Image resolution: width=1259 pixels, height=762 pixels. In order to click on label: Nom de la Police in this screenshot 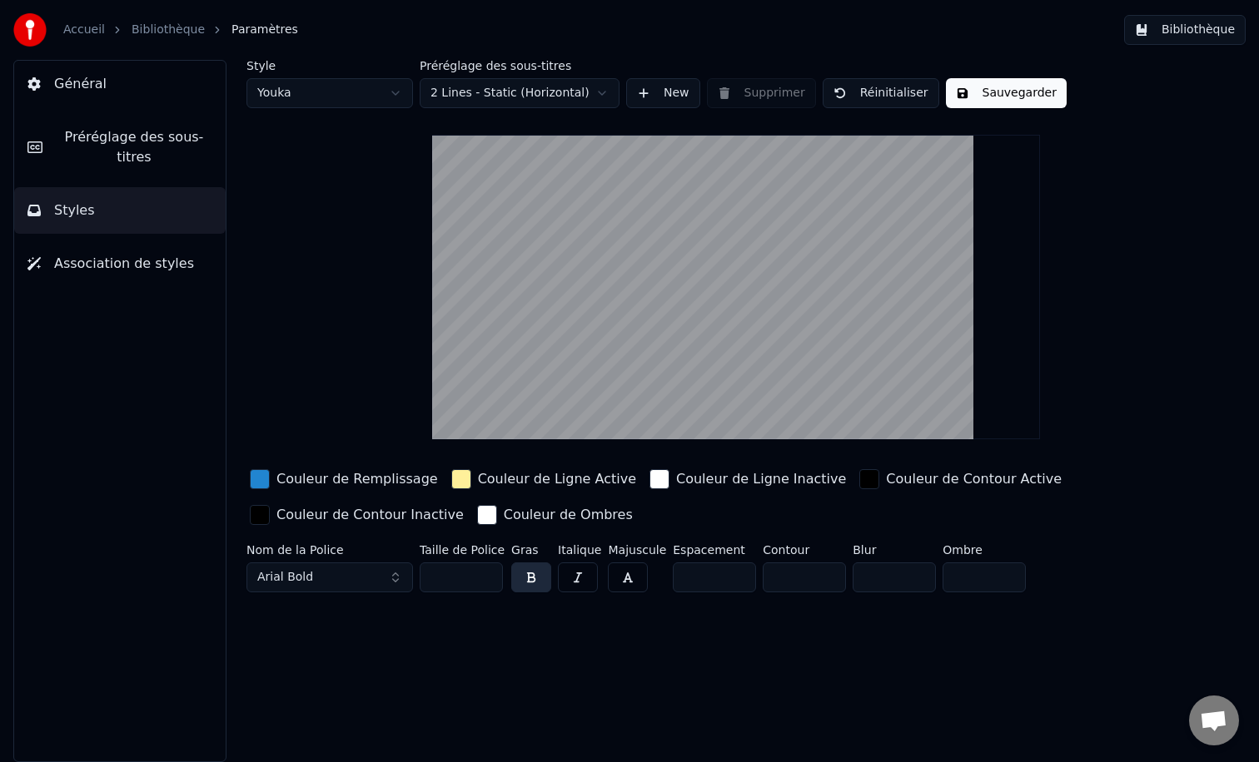, I will do `click(330, 550)`.